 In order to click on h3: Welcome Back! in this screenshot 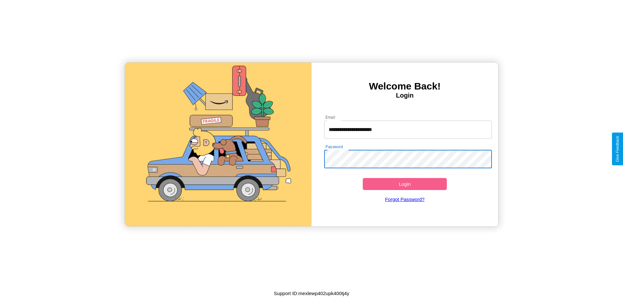, I will do `click(405, 86)`.